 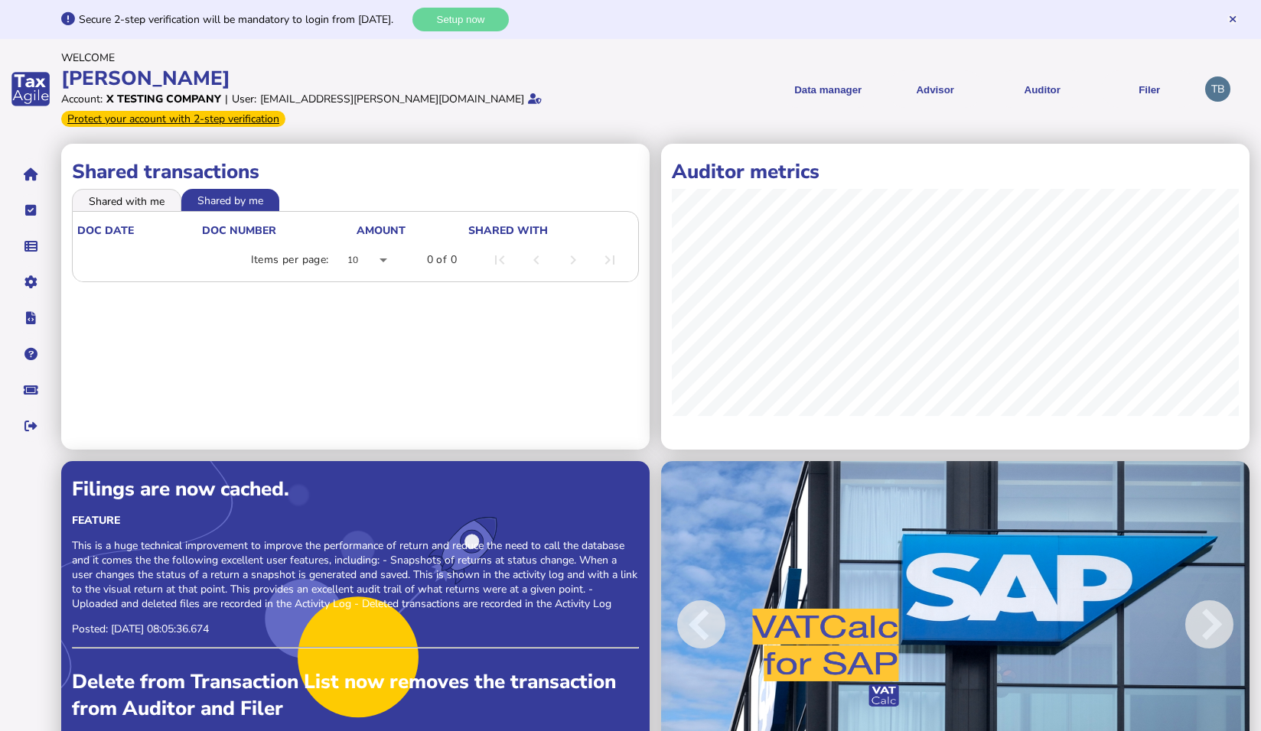 What do you see at coordinates (31, 318) in the screenshot?
I see `button: Developer hub links` at bounding box center [31, 318].